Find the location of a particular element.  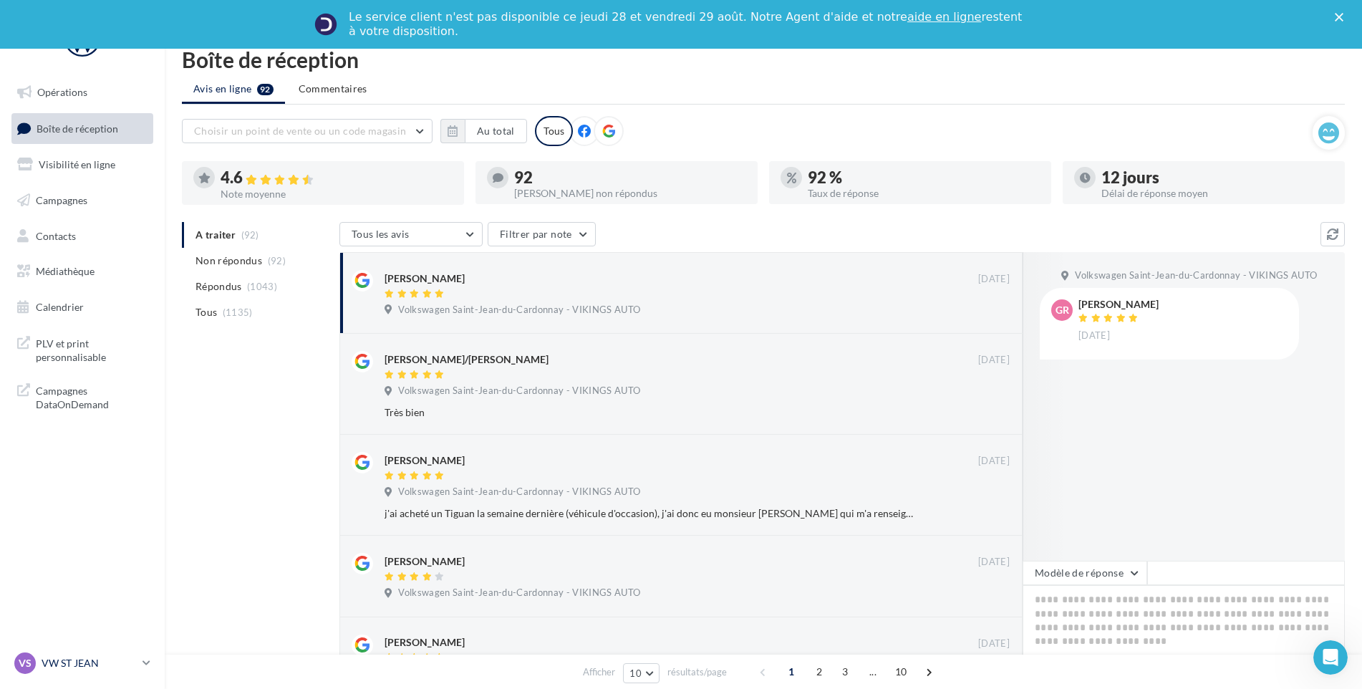

span: 2 is located at coordinates (819, 672).